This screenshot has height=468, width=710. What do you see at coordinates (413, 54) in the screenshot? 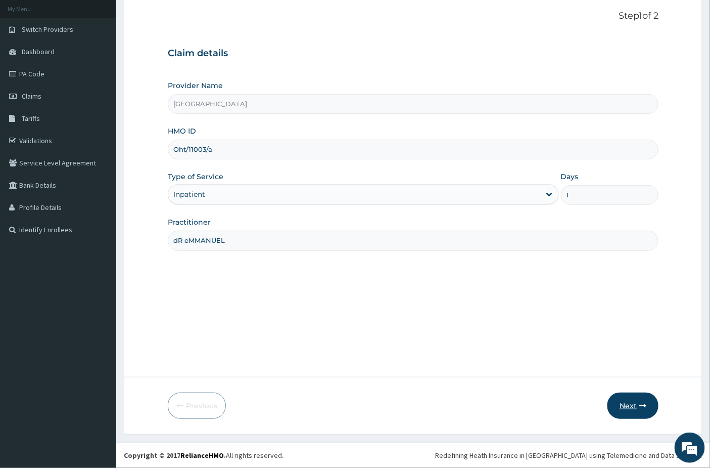
I see `h3: Claim details` at bounding box center [413, 54].